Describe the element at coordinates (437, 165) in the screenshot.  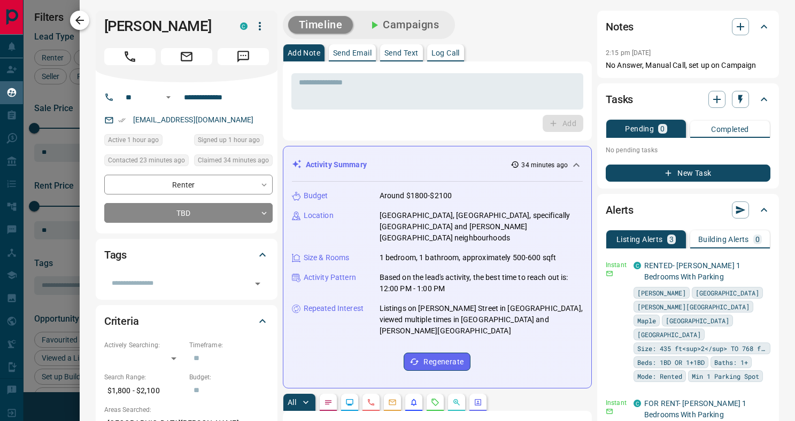
I see `div: Activity Summary34 minutes ago` at that location.